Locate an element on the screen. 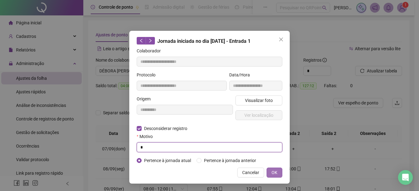  button: right is located at coordinates (150, 41).